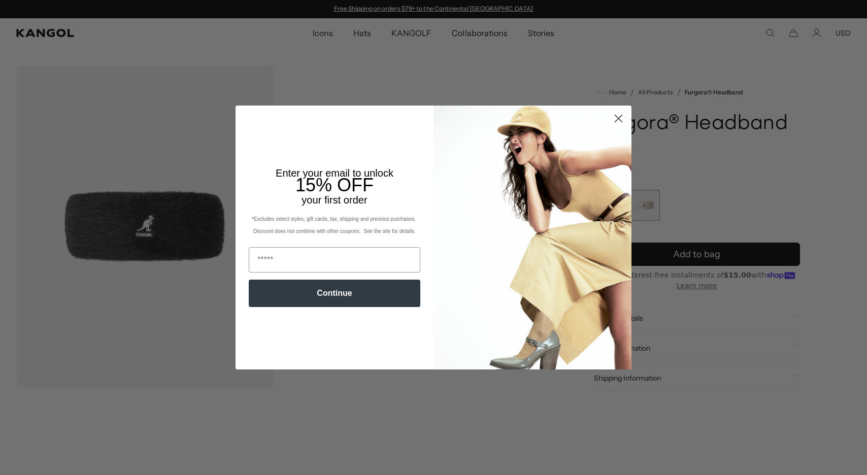 The height and width of the screenshot is (475, 867). Describe the element at coordinates (335, 293) in the screenshot. I see `button: Continue` at that location.